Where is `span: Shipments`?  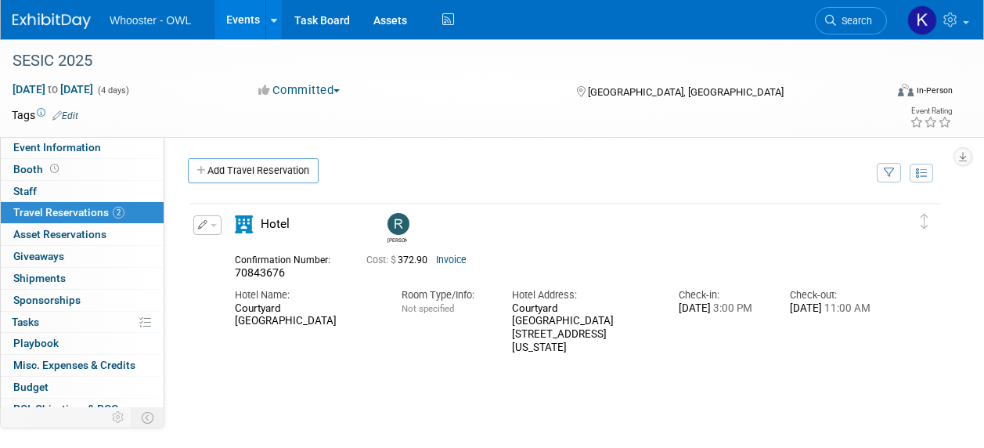 span: Shipments is located at coordinates (39, 278).